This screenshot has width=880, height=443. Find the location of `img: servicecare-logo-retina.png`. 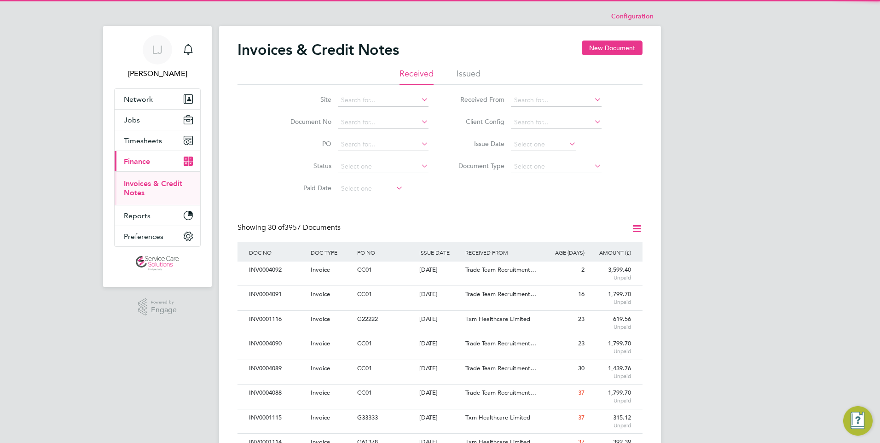

img: servicecare-logo-retina.png is located at coordinates (157, 263).